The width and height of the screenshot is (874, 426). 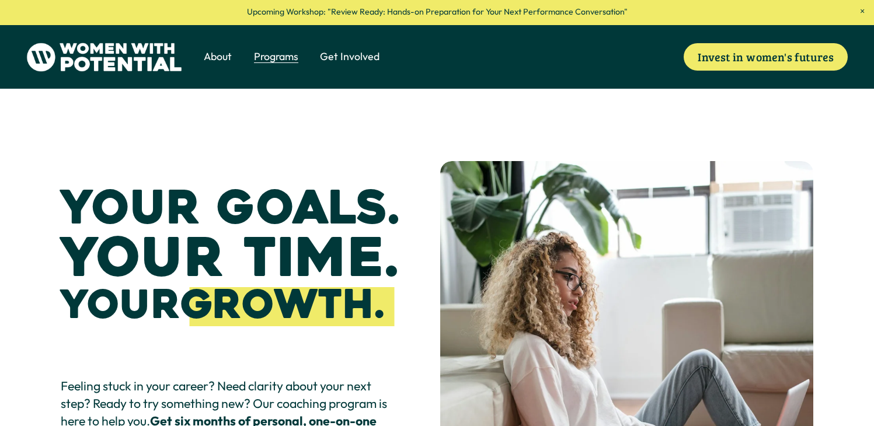 I want to click on h1: Your Time., so click(x=229, y=258).